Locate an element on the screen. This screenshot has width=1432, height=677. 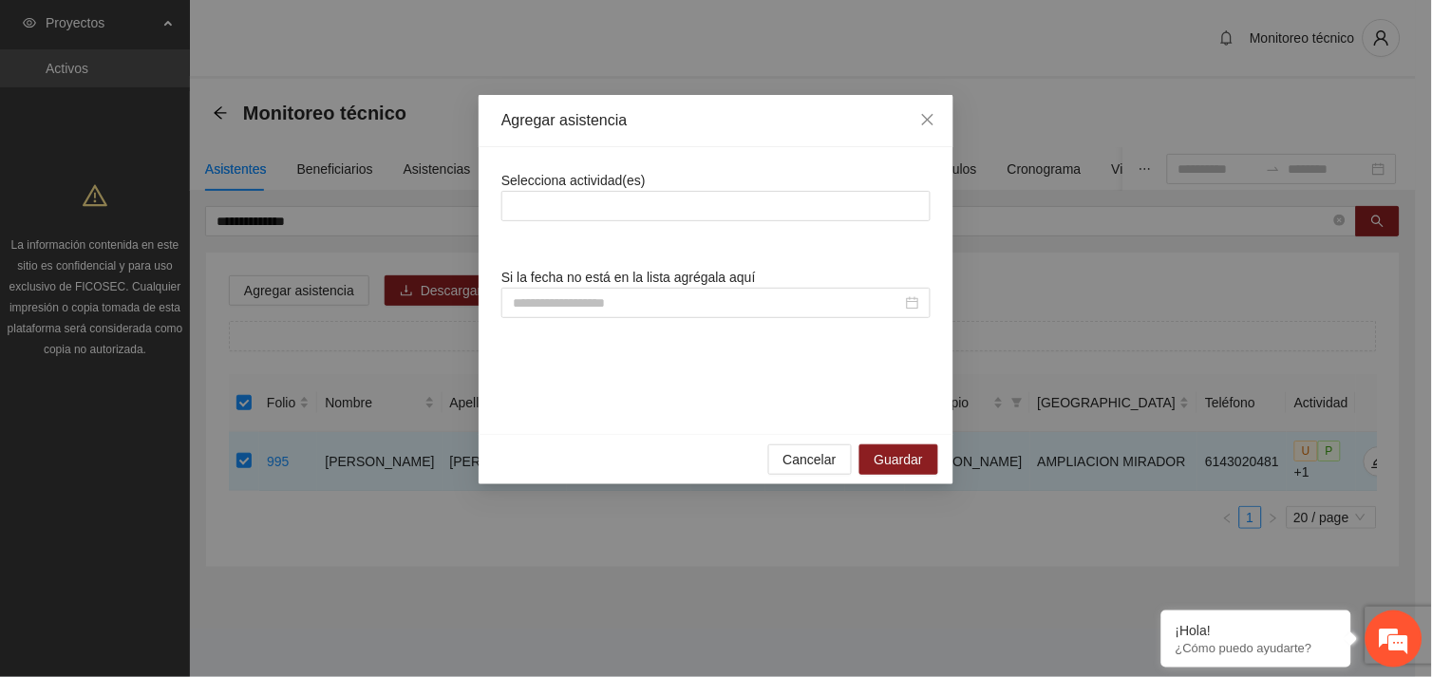
span: Si la fecha no está en la lista agrégala aquí is located at coordinates (629, 277).